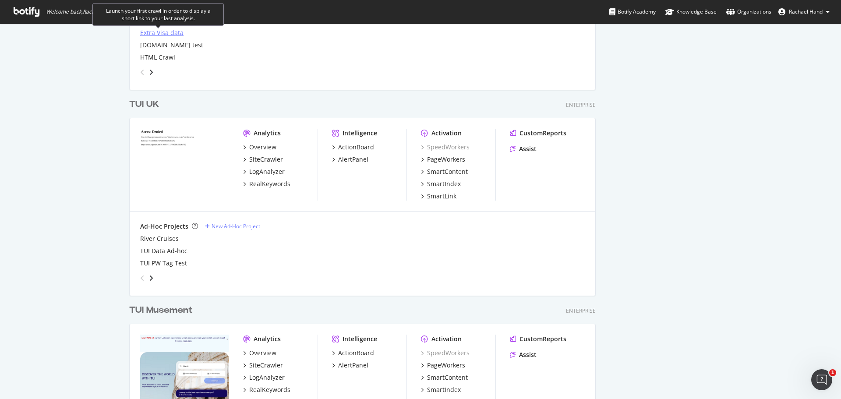 The image size is (841, 399). What do you see at coordinates (164, 251) in the screenshot?
I see `a: TUI Data Ad-hoc` at bounding box center [164, 251].